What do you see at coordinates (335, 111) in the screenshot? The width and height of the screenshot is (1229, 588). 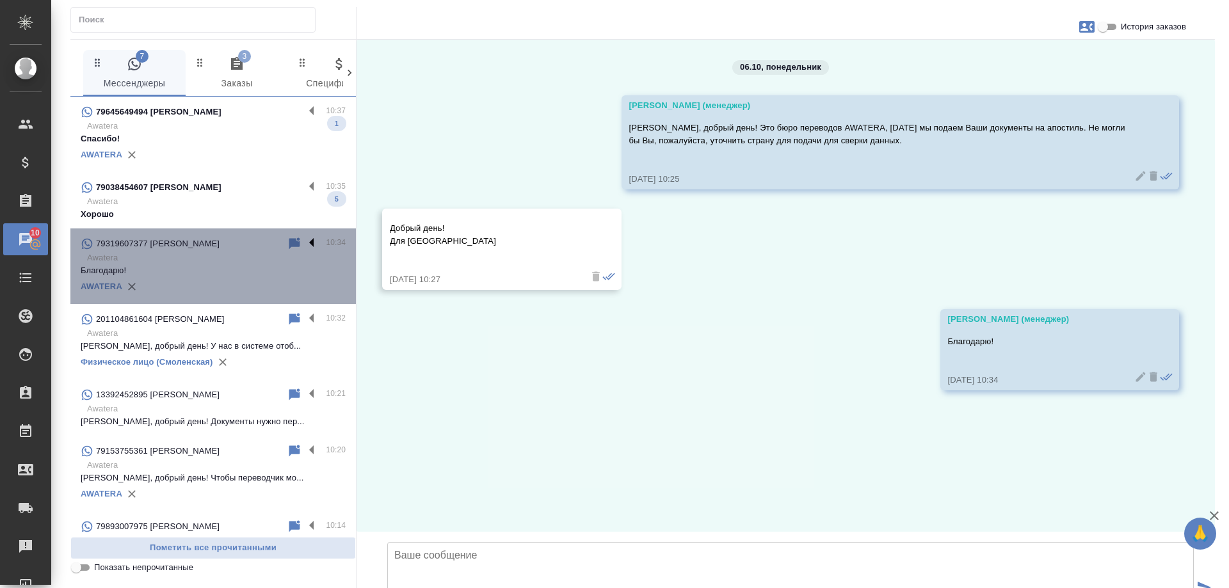 I see `p: 10:37` at bounding box center [335, 111].